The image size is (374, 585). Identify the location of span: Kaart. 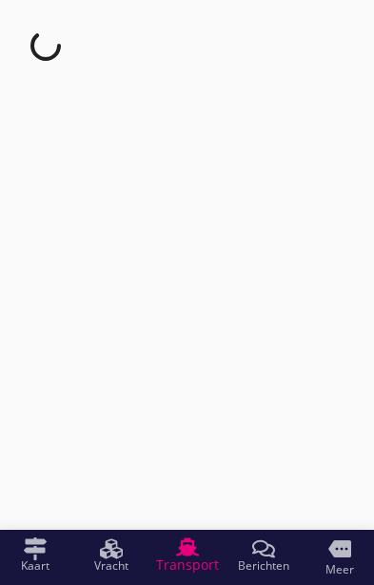
(35, 566).